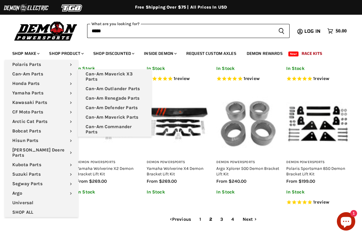  What do you see at coordinates (115, 98) in the screenshot?
I see `a: Can-Am Renegade Parts` at bounding box center [115, 98].